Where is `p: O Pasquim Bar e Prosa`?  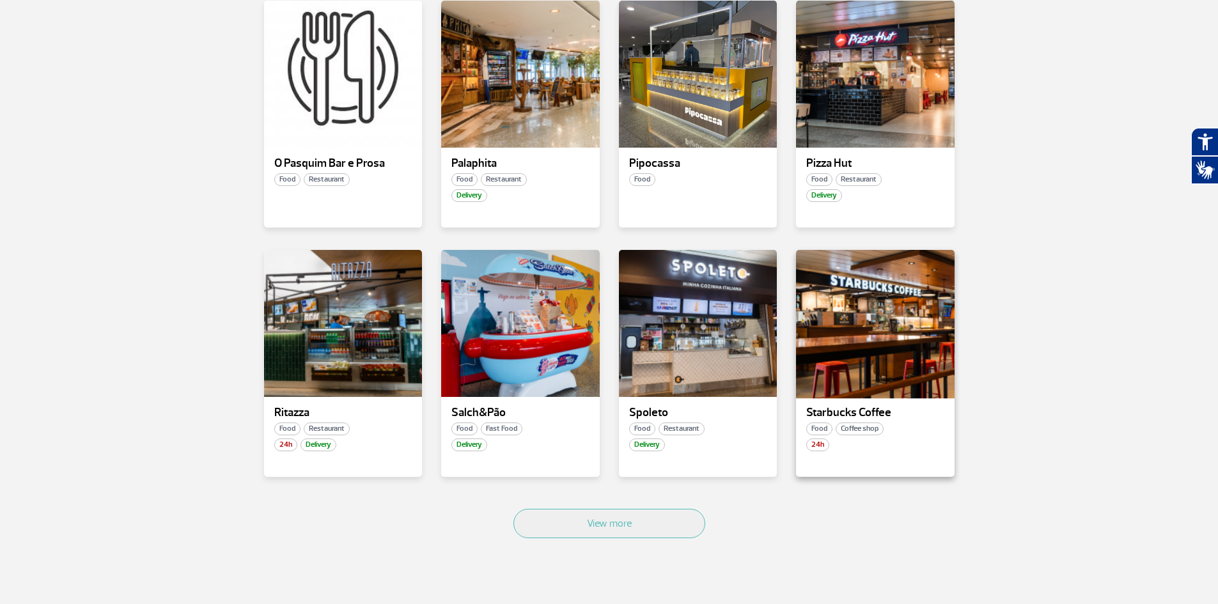
p: O Pasquim Bar e Prosa is located at coordinates (343, 164).